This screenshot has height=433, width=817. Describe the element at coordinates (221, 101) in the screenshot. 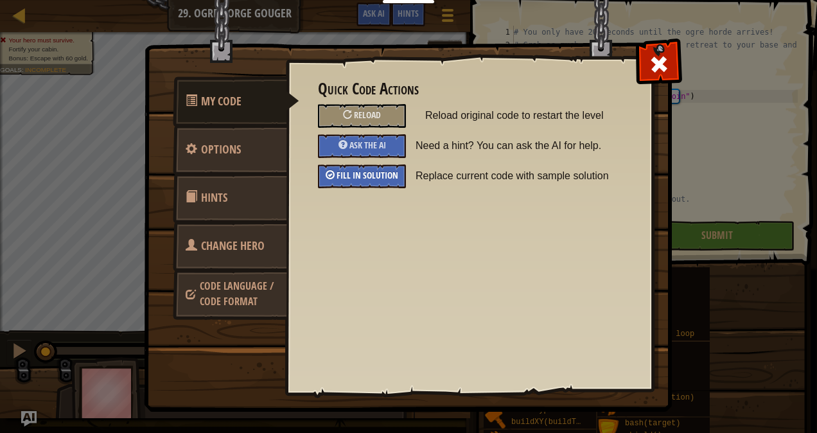

I see `span: Quick Code Actions` at that location.